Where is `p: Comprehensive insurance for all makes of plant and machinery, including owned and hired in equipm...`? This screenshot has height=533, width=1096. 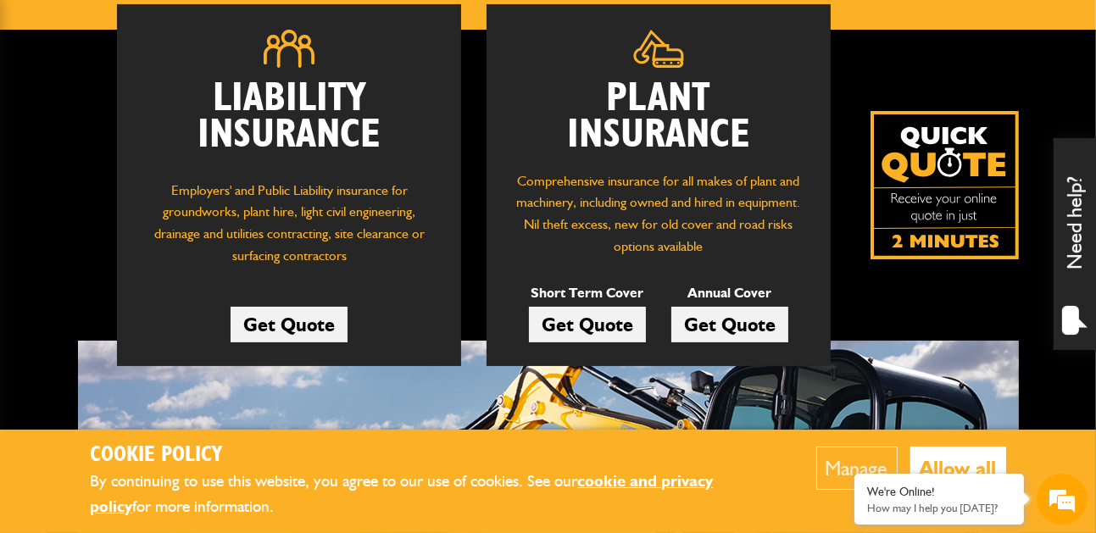
p: Comprehensive insurance for all makes of plant and machinery, including owned and hired in equipm... is located at coordinates (659, 214).